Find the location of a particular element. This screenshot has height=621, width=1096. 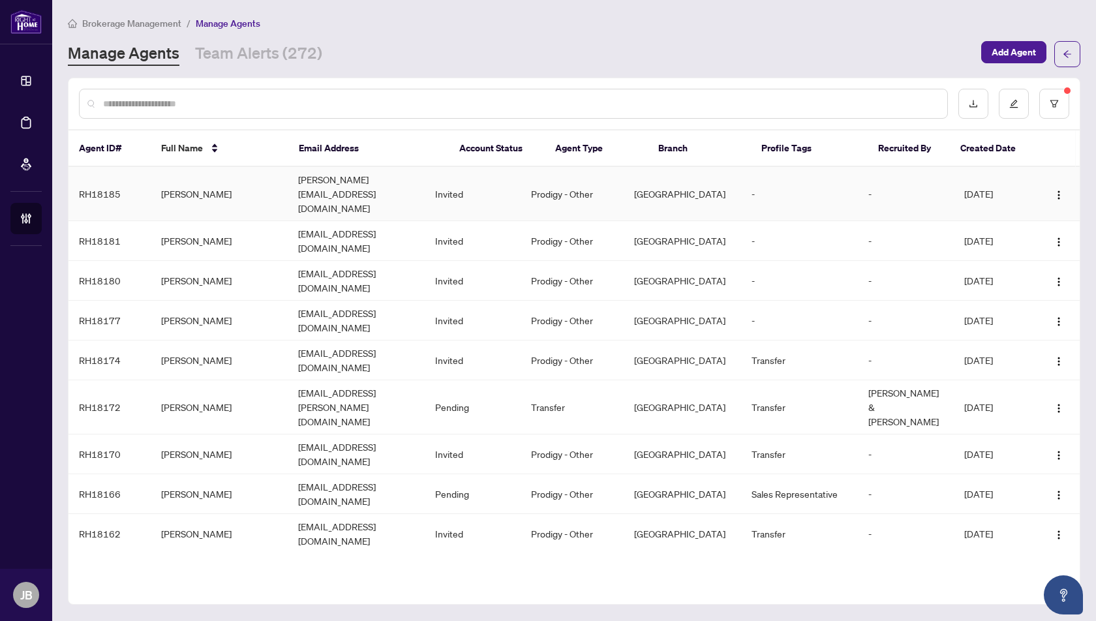

td: RH18162 is located at coordinates (110, 534).